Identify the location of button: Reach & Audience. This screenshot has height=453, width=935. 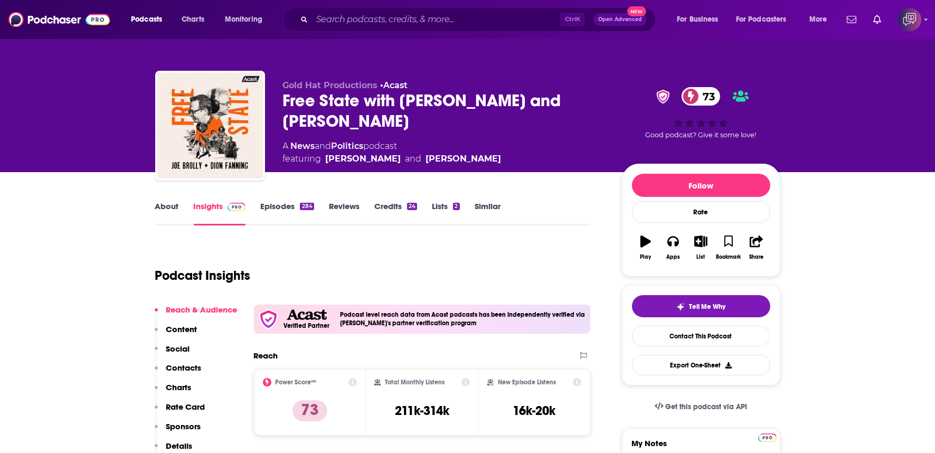
(196, 314).